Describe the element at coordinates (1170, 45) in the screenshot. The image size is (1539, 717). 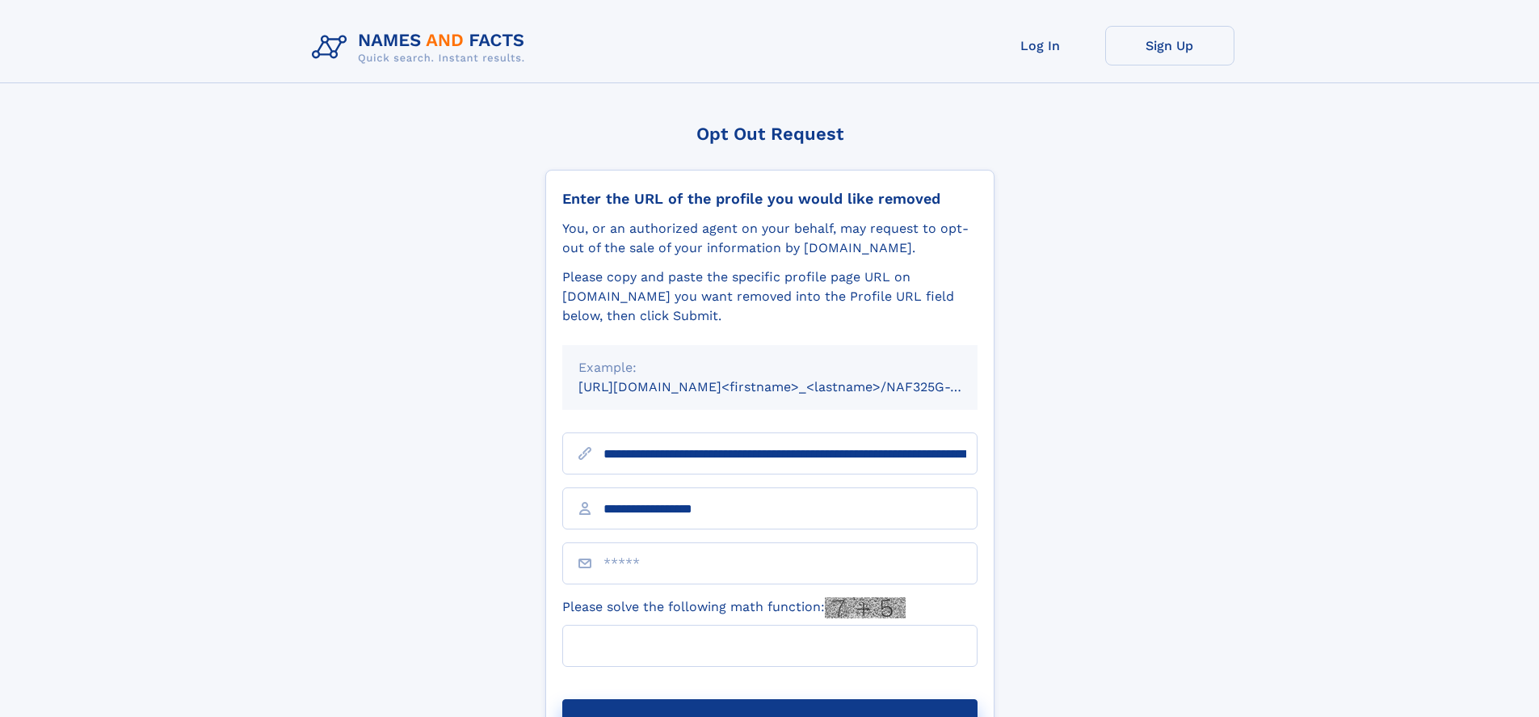
I see `a: Sign Up` at that location.